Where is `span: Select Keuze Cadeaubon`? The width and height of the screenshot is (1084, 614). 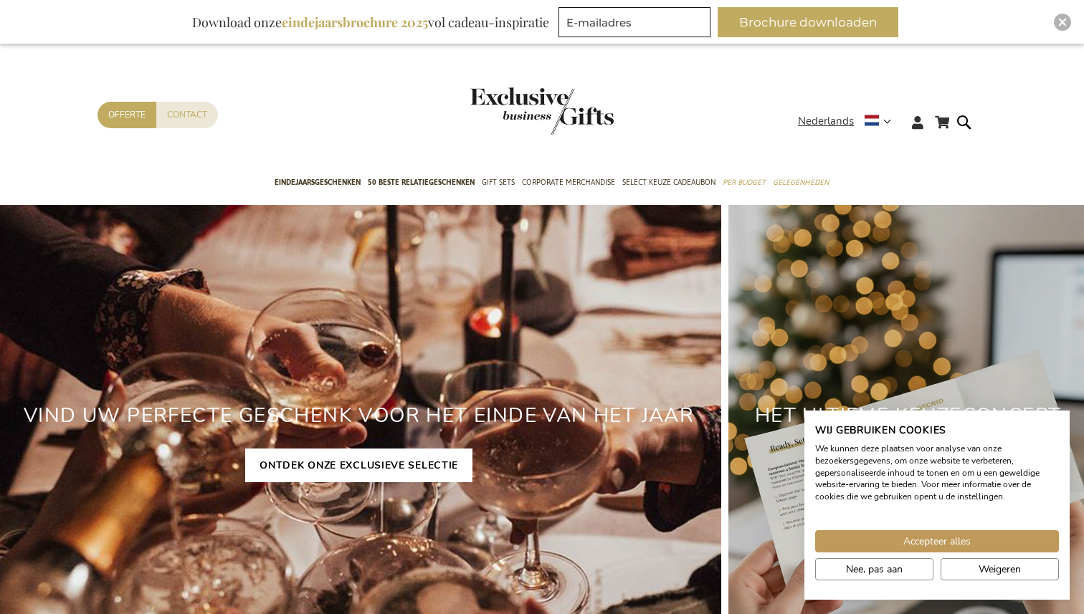 span: Select Keuze Cadeaubon is located at coordinates (669, 182).